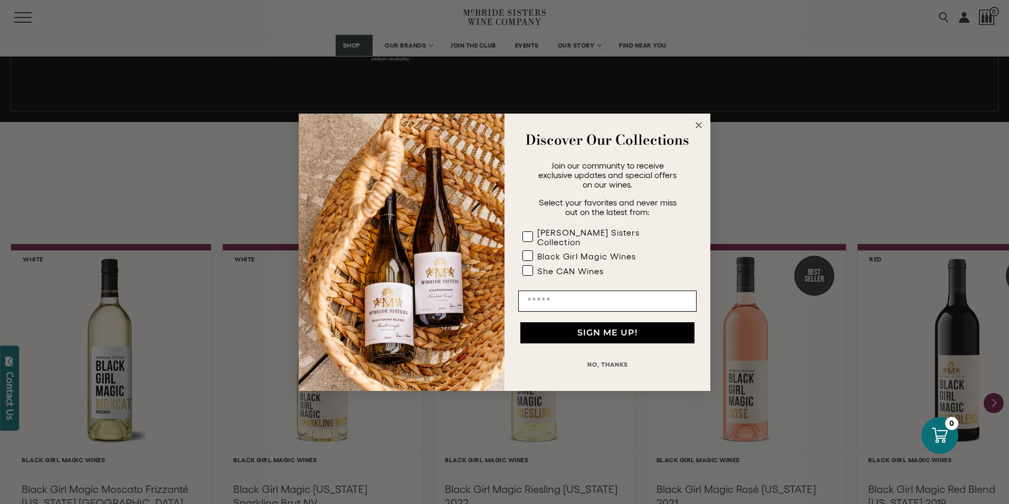  I want to click on span: Select your favorites and never miss out on the latest from:, so click(608, 207).